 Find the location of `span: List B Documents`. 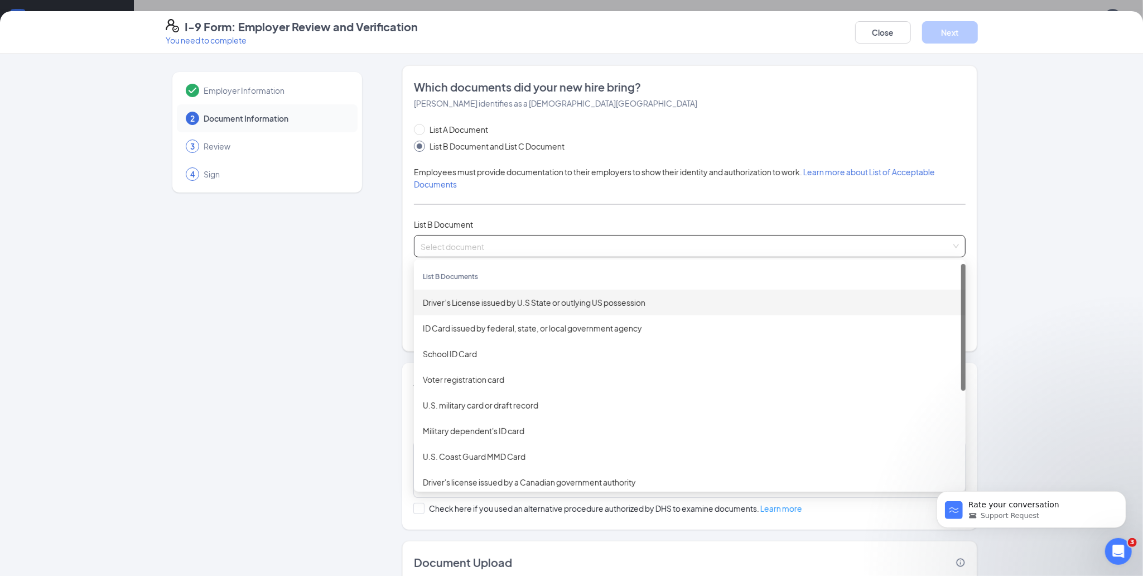

span: List B Documents is located at coordinates (450, 276).